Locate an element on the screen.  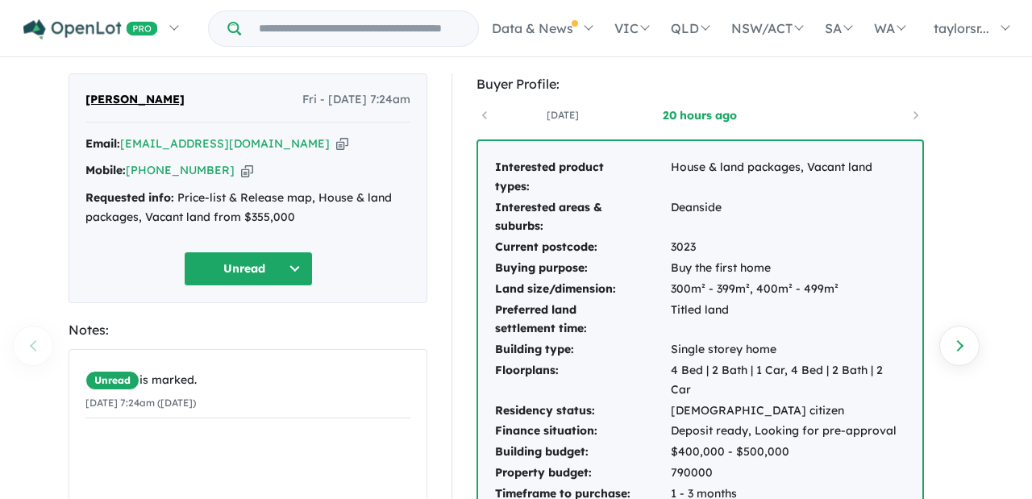
td: 790000 is located at coordinates (788, 473).